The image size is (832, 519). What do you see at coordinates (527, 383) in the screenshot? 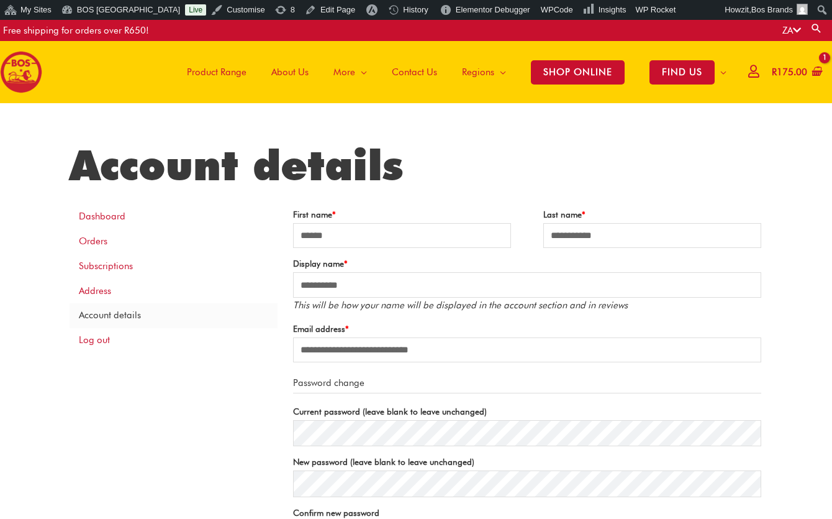
I see `legend: Password change` at bounding box center [527, 383].